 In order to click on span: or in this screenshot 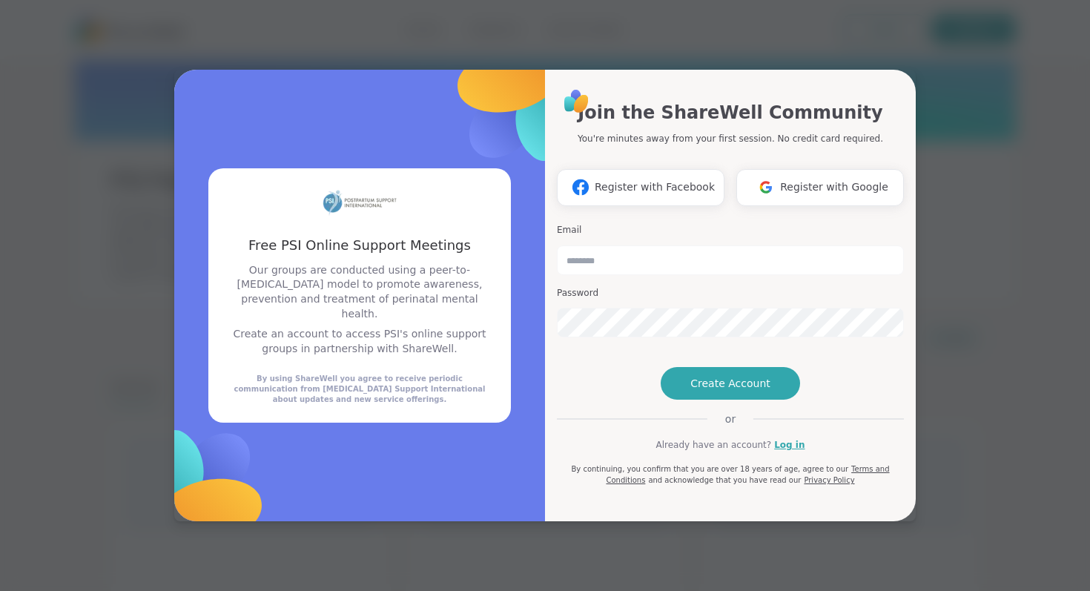, I will do `click(730, 419)`.